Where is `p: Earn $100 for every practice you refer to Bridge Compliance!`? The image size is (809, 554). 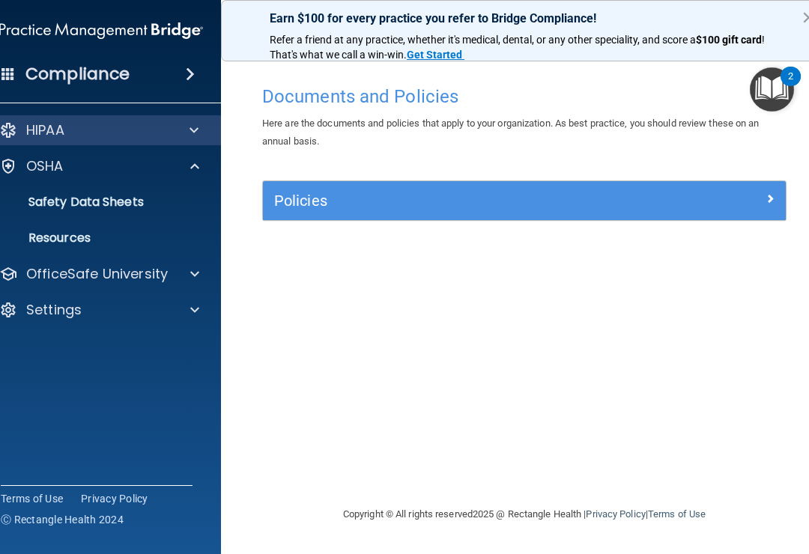 p: Earn $100 for every practice you refer to Bridge Compliance! is located at coordinates (525, 18).